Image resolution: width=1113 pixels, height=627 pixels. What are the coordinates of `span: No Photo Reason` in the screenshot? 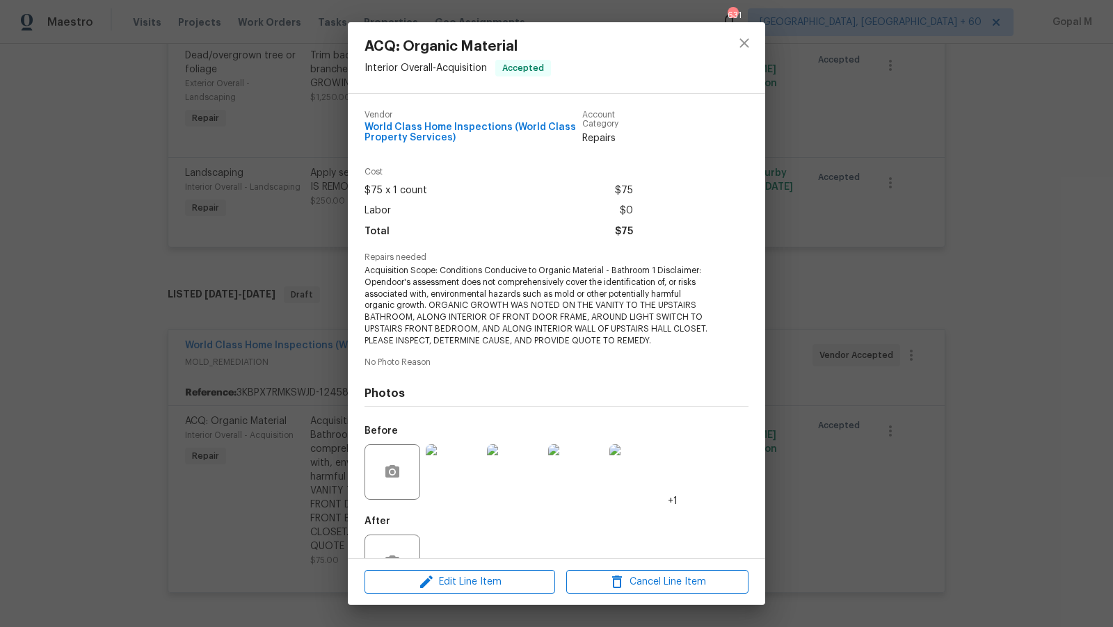 It's located at (557, 362).